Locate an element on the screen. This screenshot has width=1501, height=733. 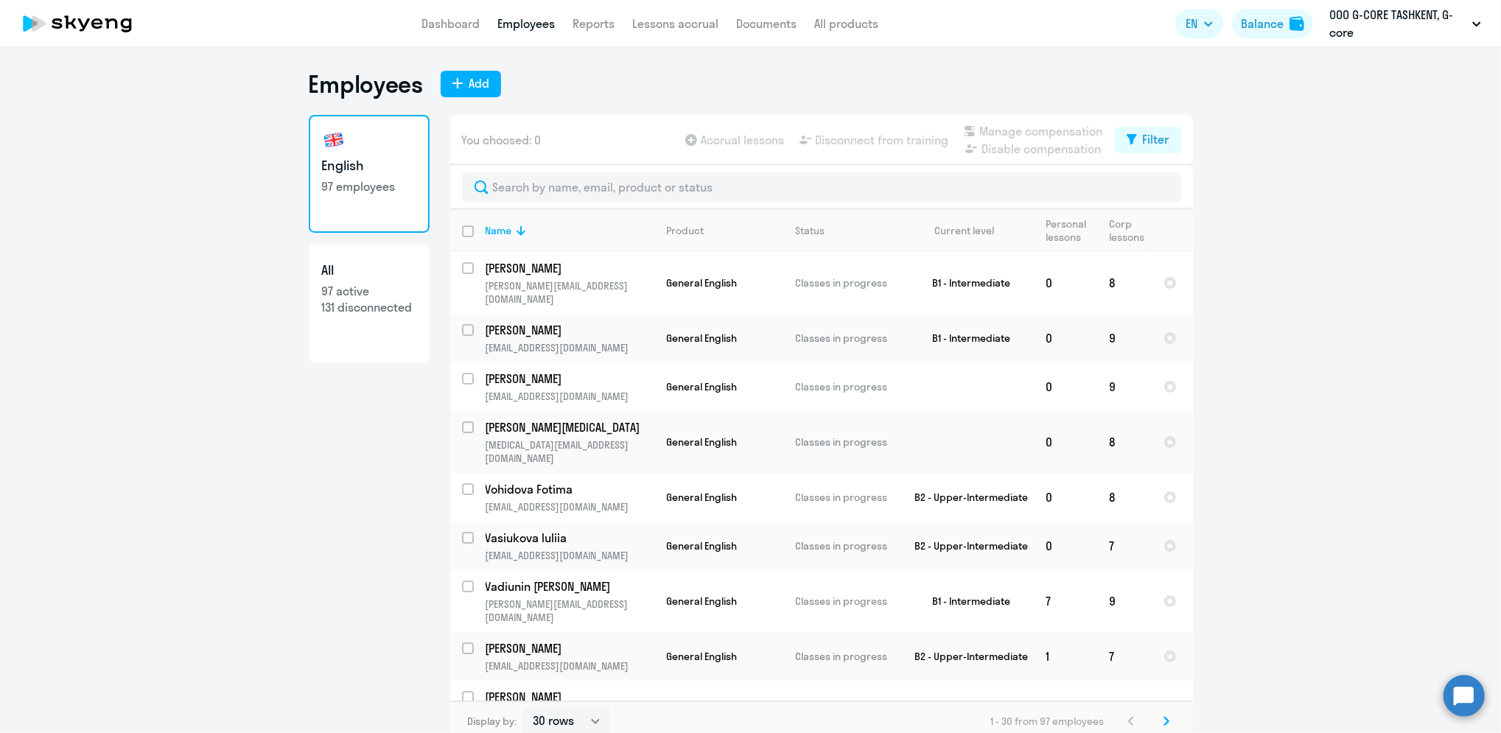
h1: Employees is located at coordinates (366, 84).